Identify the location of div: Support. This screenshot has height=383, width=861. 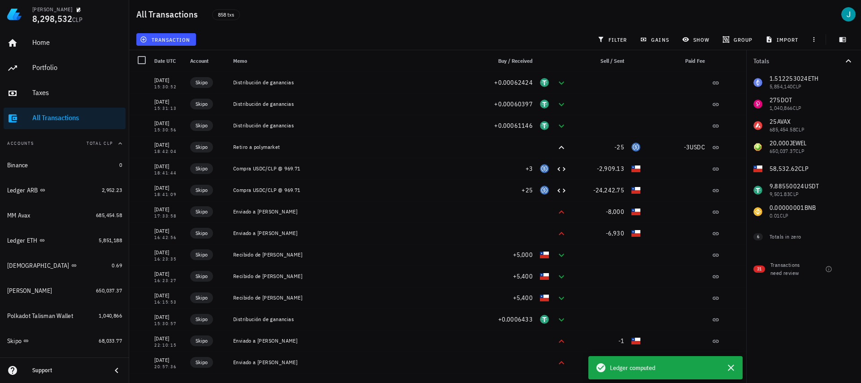
(68, 371).